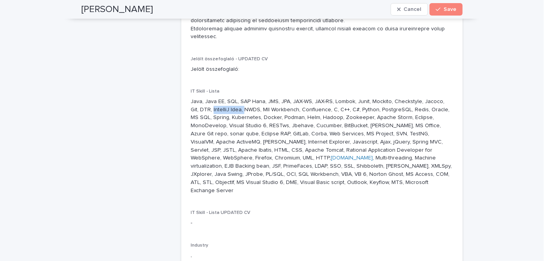 The image size is (544, 261). Describe the element at coordinates (199, 245) in the screenshot. I see `span: Industry` at that location.